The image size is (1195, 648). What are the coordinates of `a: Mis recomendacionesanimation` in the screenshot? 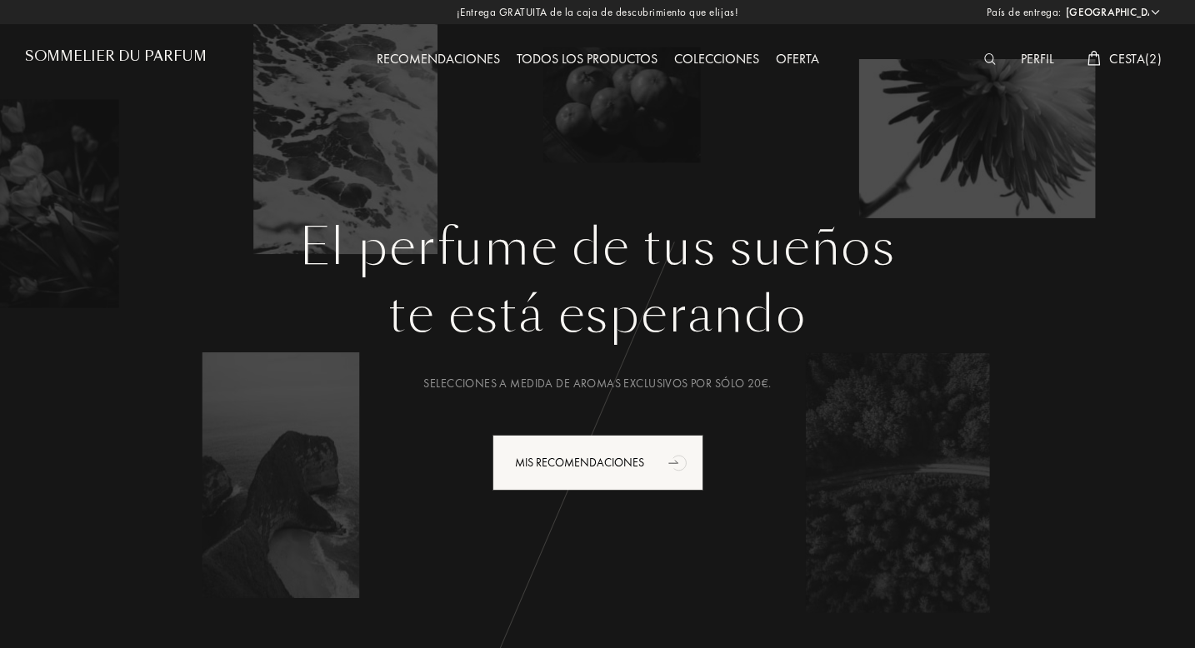 It's located at (597, 462).